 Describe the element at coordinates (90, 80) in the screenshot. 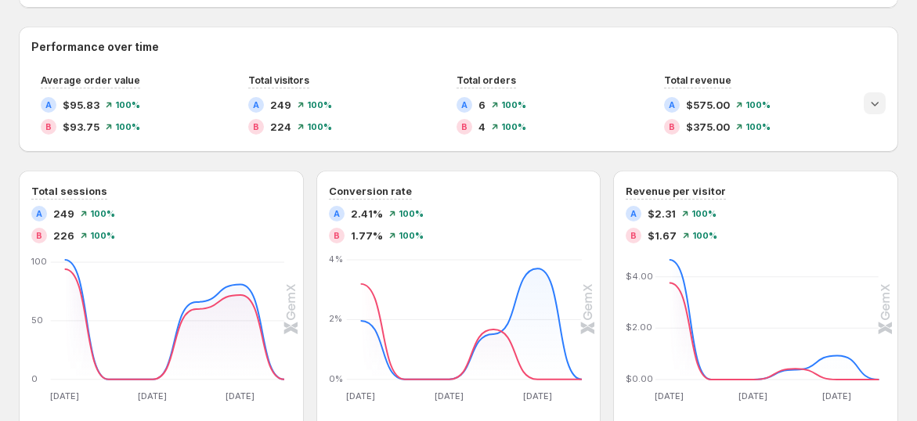

I see `span: Average order value` at that location.